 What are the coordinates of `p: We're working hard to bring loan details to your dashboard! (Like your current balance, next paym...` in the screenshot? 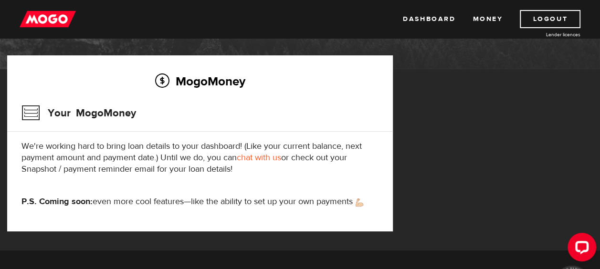 It's located at (200, 158).